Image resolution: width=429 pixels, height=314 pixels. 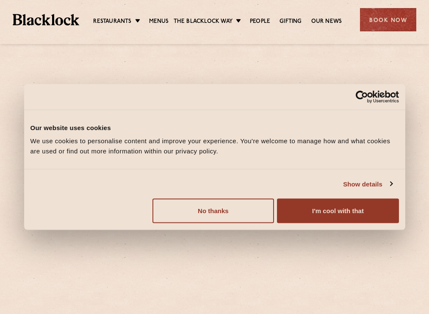 What do you see at coordinates (291, 22) in the screenshot?
I see `a: Gifting` at bounding box center [291, 22].